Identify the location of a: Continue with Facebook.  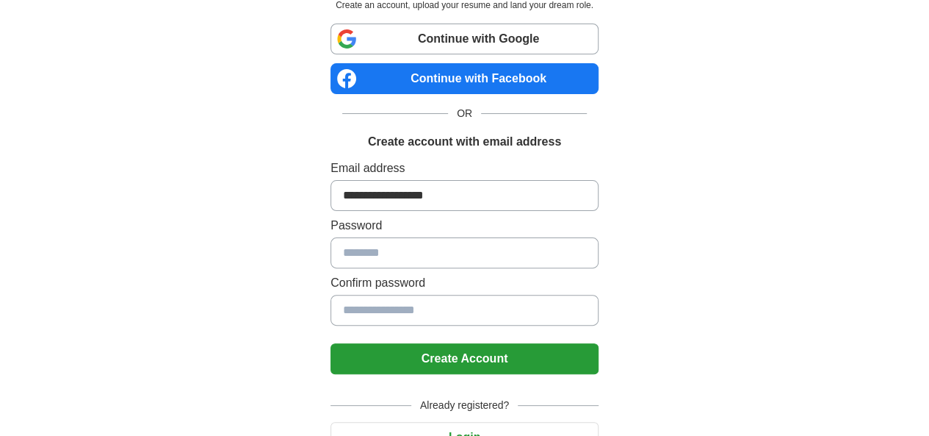
(464, 79).